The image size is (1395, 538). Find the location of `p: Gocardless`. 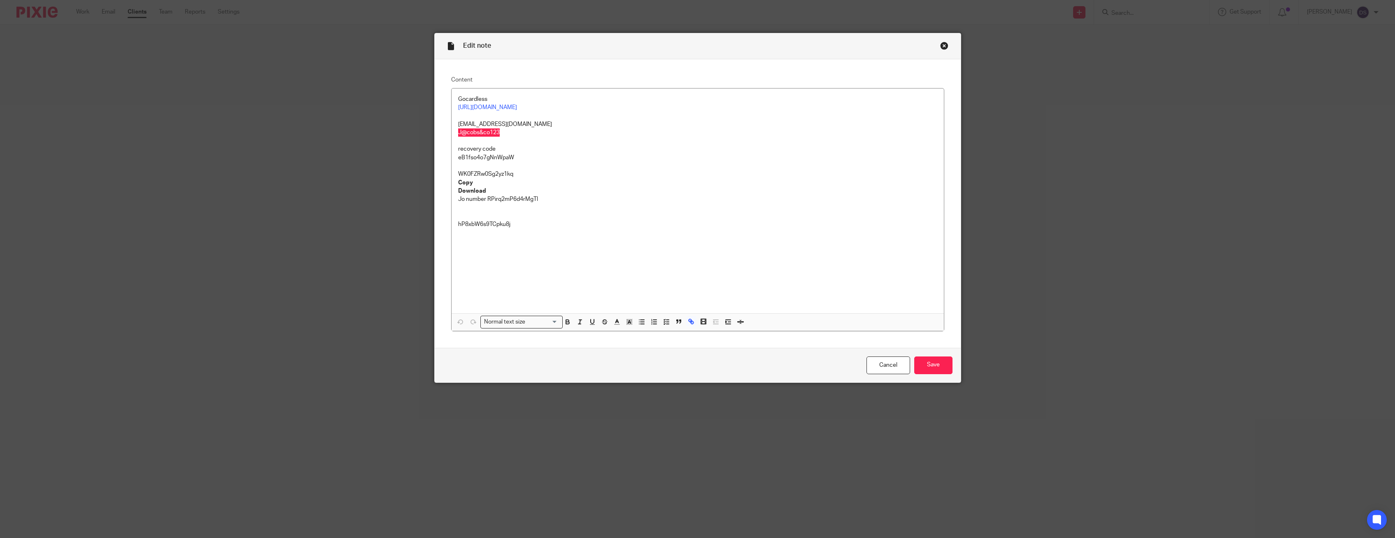

p: Gocardless is located at coordinates (697, 99).